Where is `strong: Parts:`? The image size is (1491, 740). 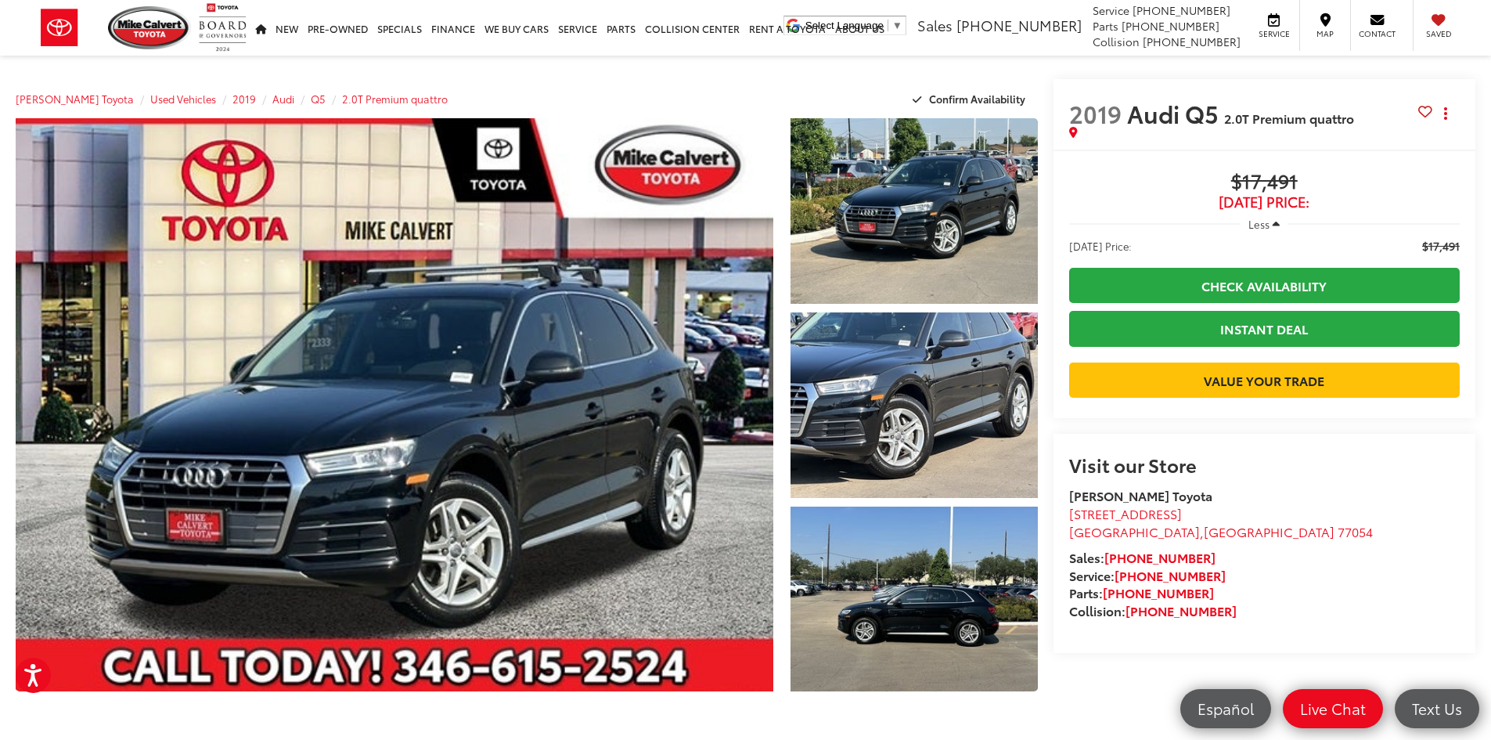
strong: Parts: is located at coordinates (1141, 592).